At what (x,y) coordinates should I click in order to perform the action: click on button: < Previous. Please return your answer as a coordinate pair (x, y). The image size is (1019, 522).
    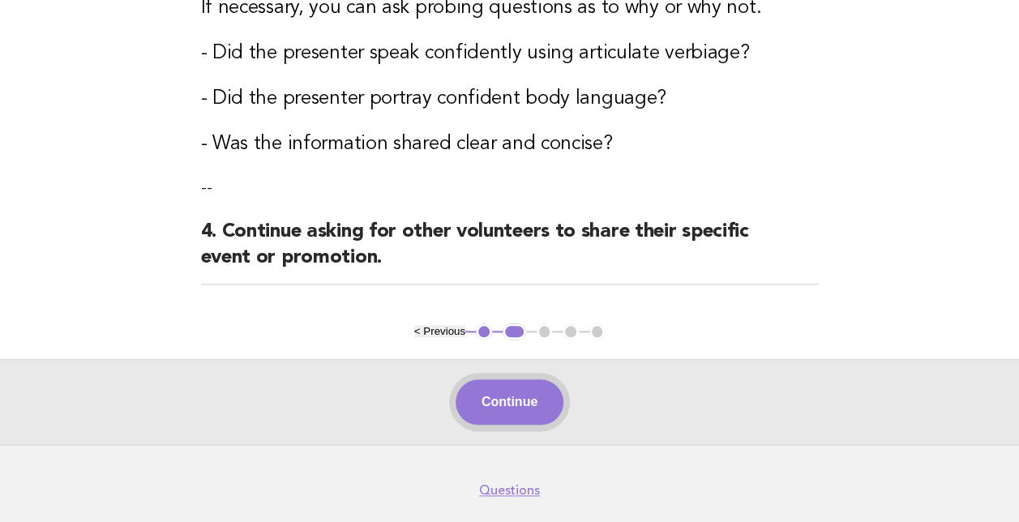
    Looking at the image, I should click on (439, 331).